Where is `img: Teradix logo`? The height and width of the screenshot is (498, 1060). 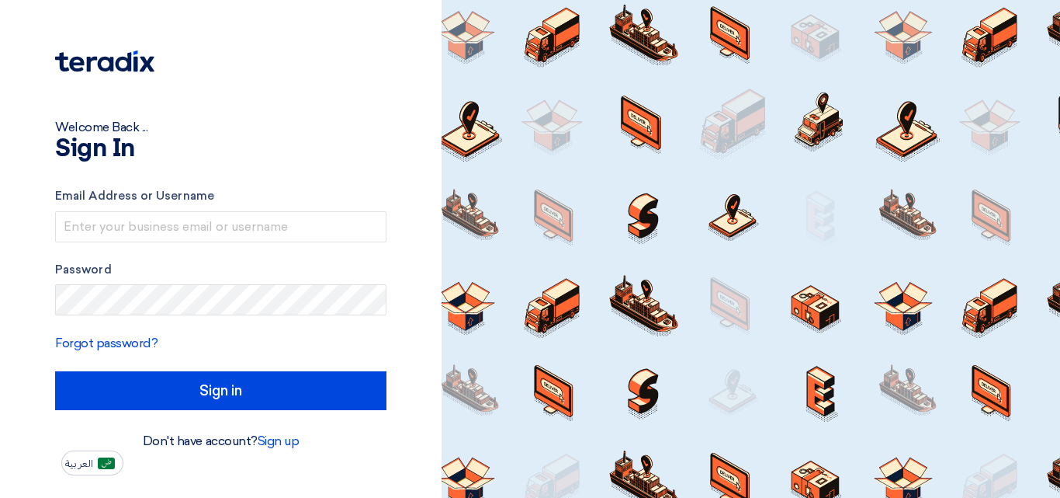
img: Teradix logo is located at coordinates (105, 61).